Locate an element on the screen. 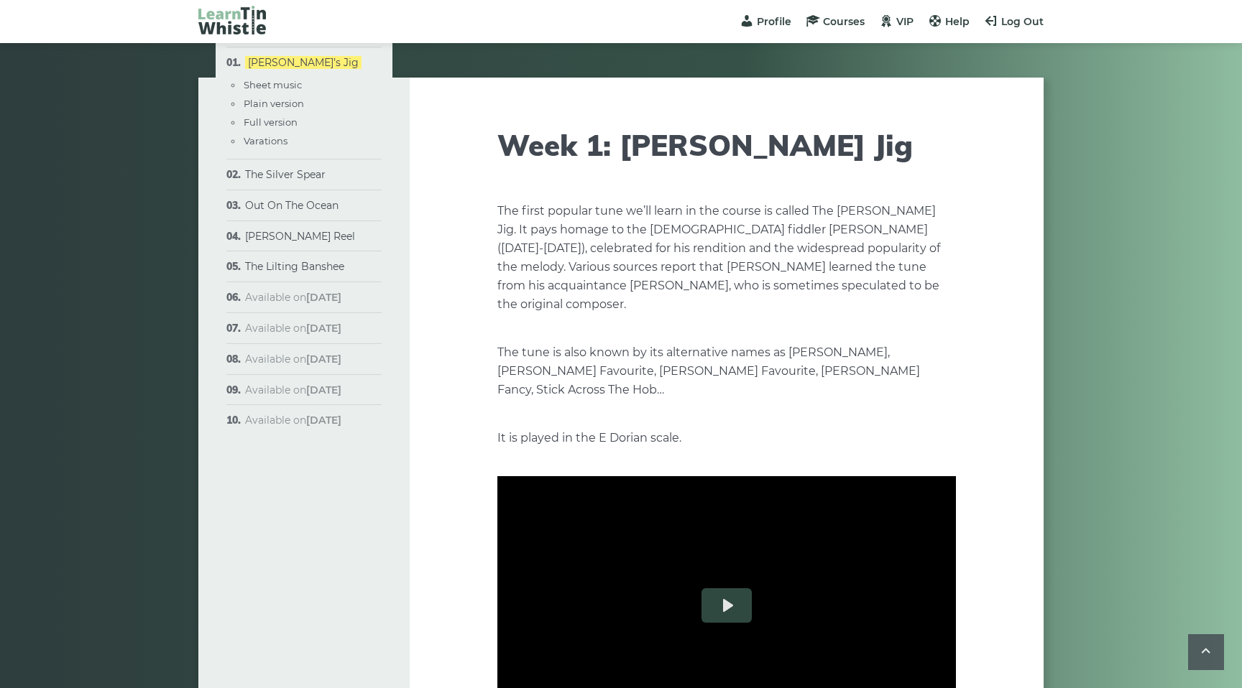  a: Log Out is located at coordinates (1013, 22).